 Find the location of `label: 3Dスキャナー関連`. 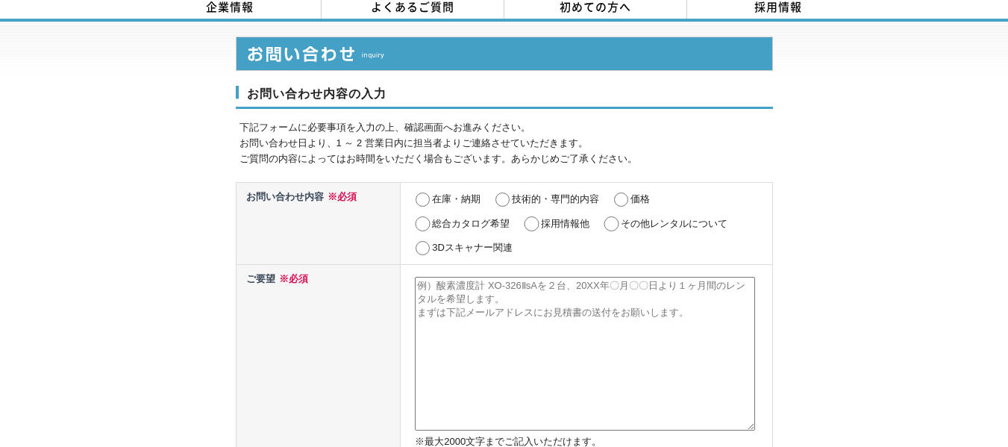

label: 3Dスキャナー関連 is located at coordinates (472, 247).